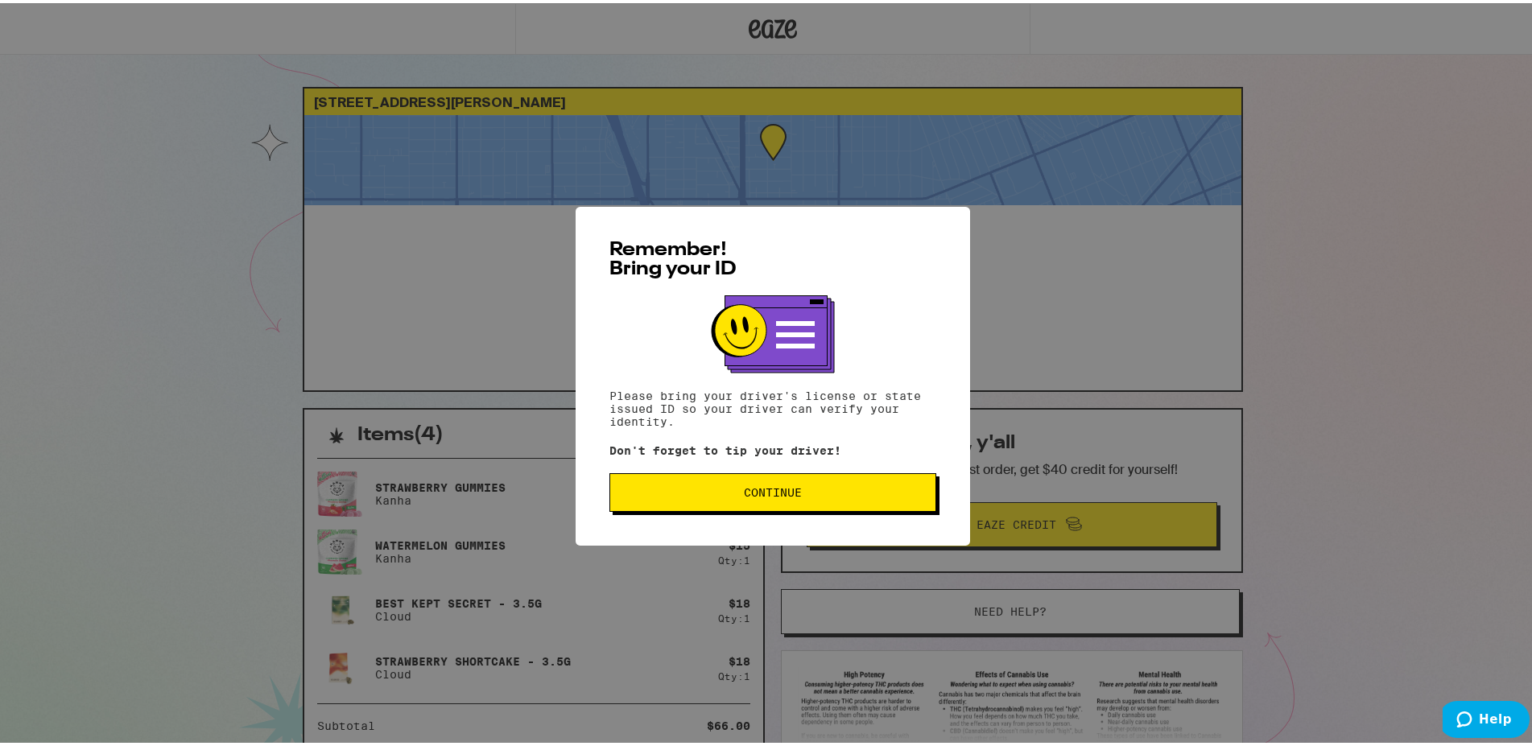  Describe the element at coordinates (673, 257) in the screenshot. I see `span: Remember! Bring your ID` at that location.